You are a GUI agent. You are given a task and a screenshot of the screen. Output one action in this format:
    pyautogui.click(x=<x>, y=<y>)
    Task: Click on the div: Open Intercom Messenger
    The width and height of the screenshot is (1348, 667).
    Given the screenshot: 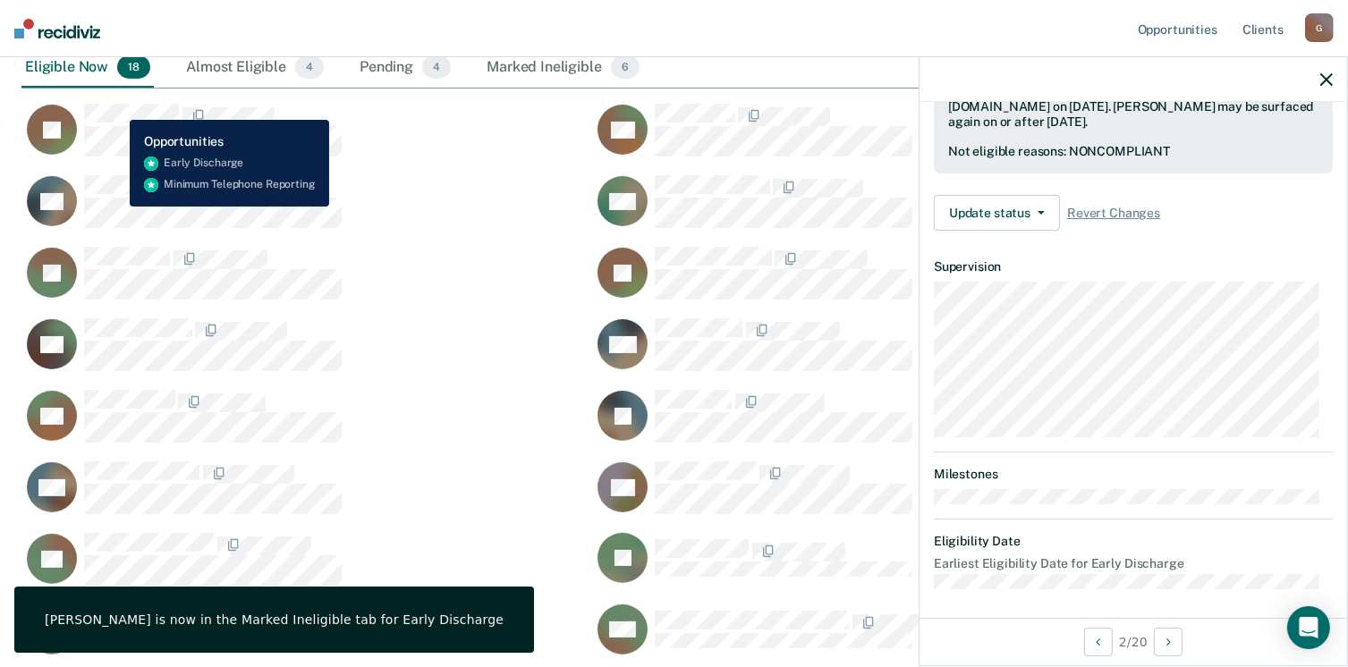 What is the action you would take?
    pyautogui.click(x=1309, y=628)
    